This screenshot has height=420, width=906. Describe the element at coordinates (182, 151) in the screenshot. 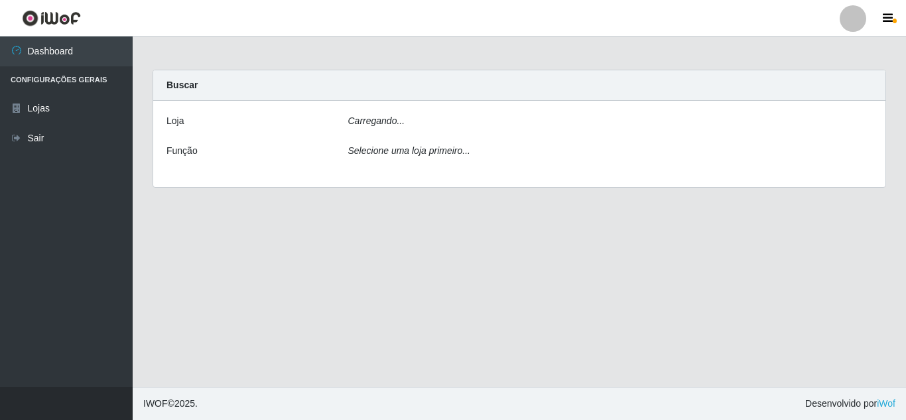

I see `label: Função` at that location.